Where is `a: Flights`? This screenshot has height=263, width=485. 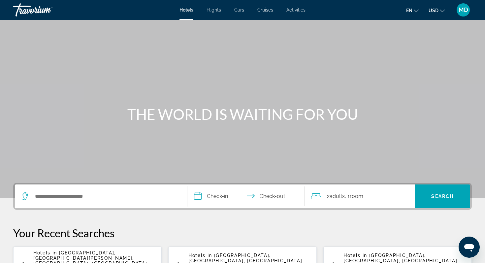
a: Flights is located at coordinates (214, 10).